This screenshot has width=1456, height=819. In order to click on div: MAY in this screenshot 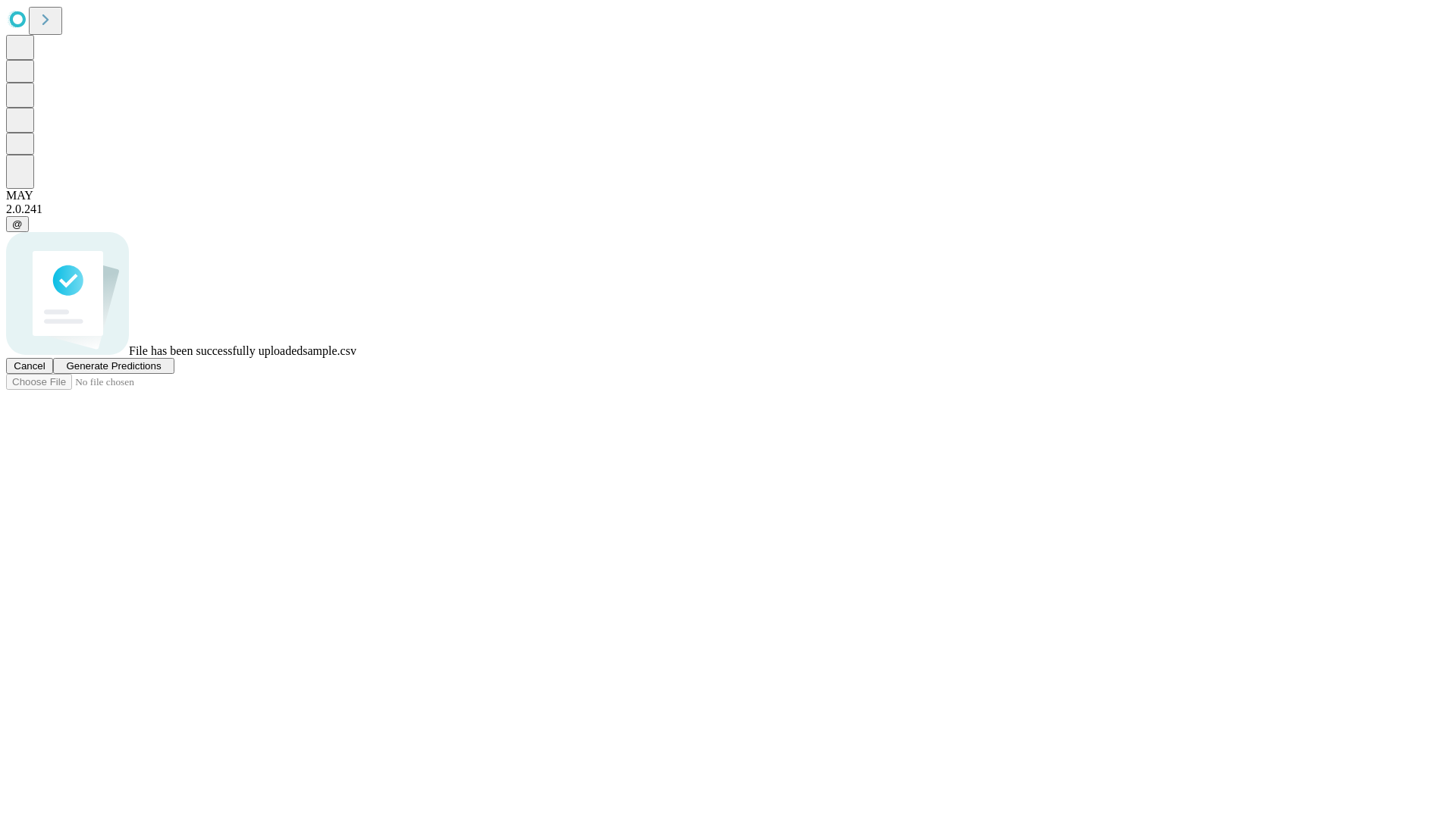, I will do `click(728, 196)`.